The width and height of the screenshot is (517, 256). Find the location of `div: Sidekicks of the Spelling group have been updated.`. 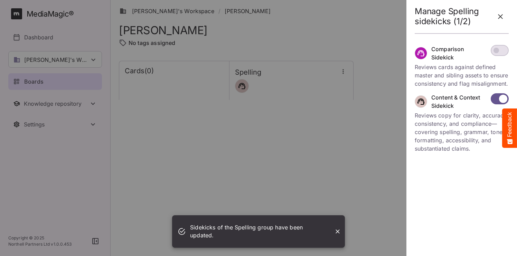

div: Sidekicks of the Spelling group have been updated. is located at coordinates (258, 232).